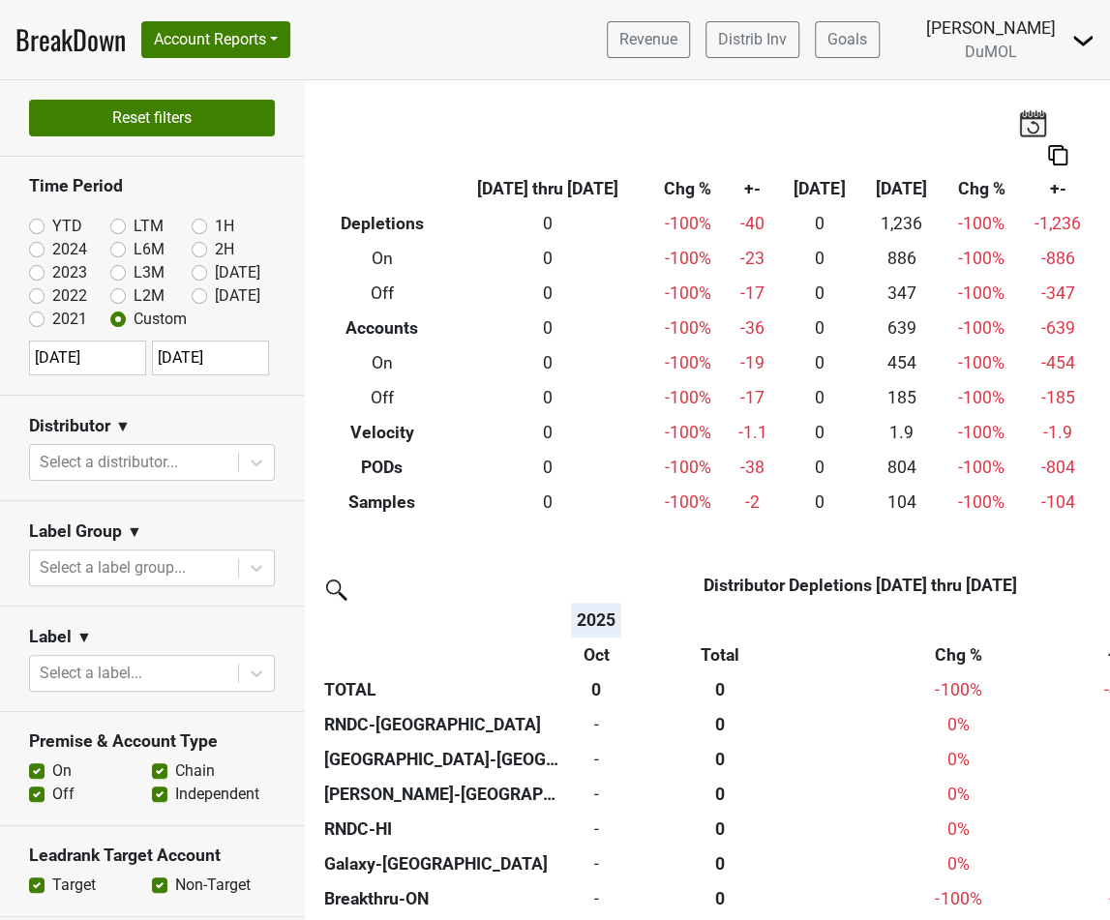 The image size is (1110, 920). What do you see at coordinates (67, 226) in the screenshot?
I see `label: YTD` at bounding box center [67, 226].